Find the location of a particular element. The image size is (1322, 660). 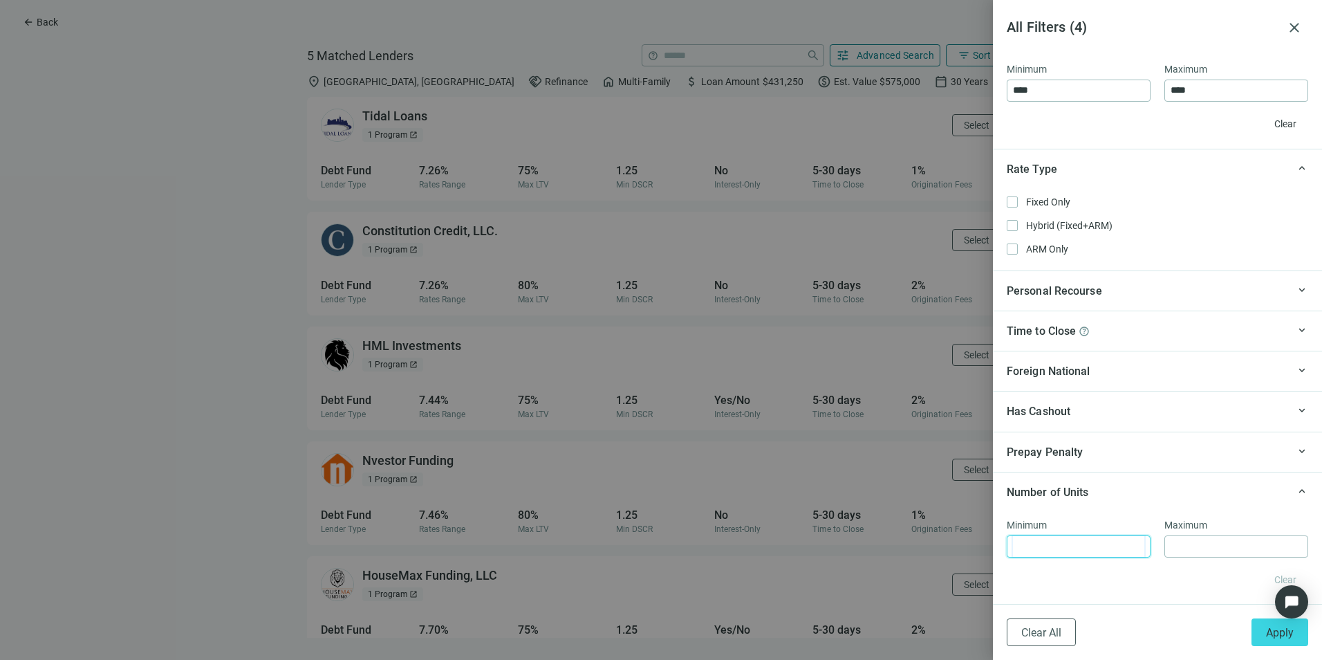

span: Foreign National is located at coordinates (1048, 371).